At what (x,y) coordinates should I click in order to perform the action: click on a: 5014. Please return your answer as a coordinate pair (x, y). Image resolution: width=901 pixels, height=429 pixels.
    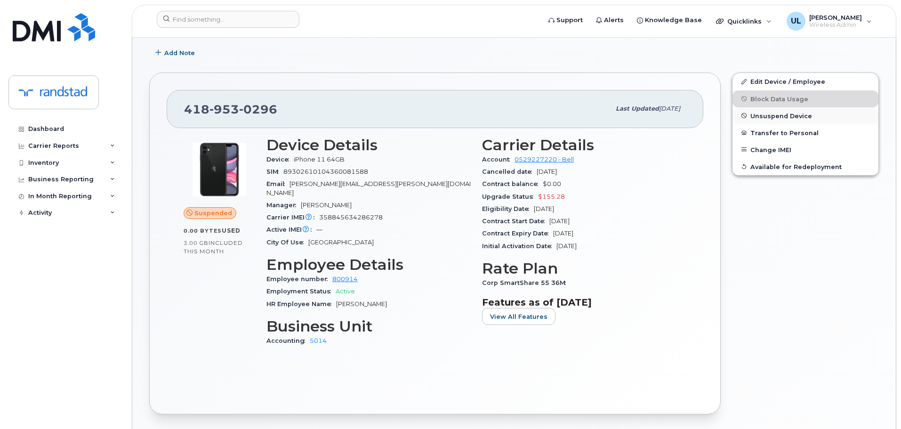
    Looking at the image, I should click on (318, 340).